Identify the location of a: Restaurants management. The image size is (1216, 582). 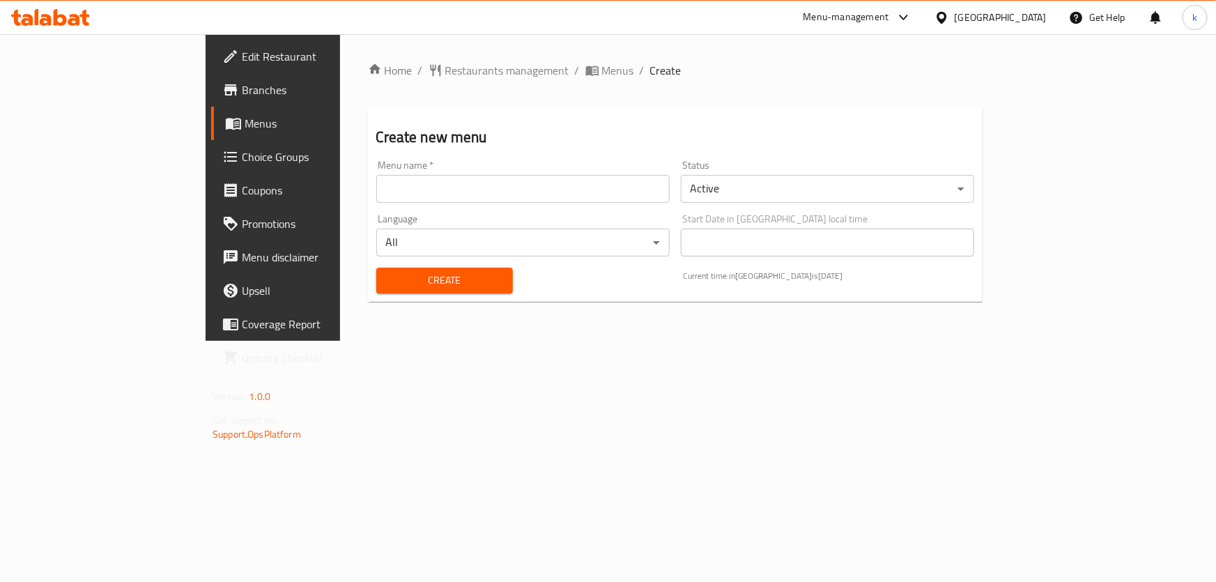
(499, 70).